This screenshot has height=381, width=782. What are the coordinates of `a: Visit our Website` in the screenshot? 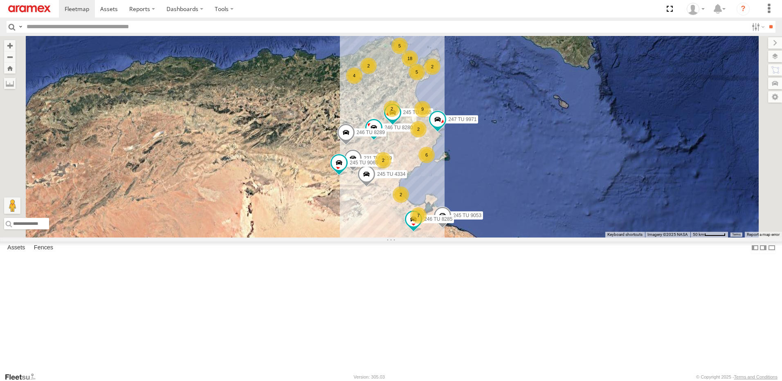 It's located at (23, 377).